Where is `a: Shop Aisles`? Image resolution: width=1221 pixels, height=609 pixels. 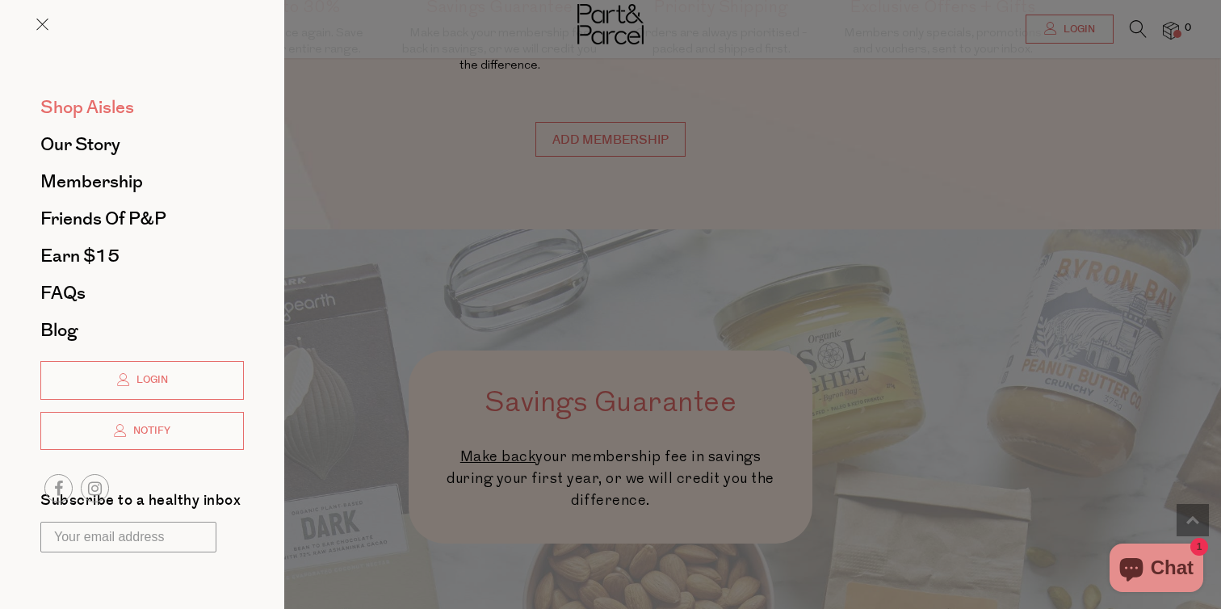 a: Shop Aisles is located at coordinates (142, 107).